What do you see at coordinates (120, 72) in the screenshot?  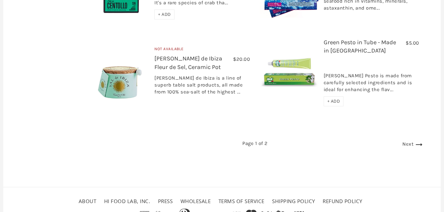 I see `a: Sal de Ibiza Fleur de Sel, Ceramic Pot` at bounding box center [120, 72].